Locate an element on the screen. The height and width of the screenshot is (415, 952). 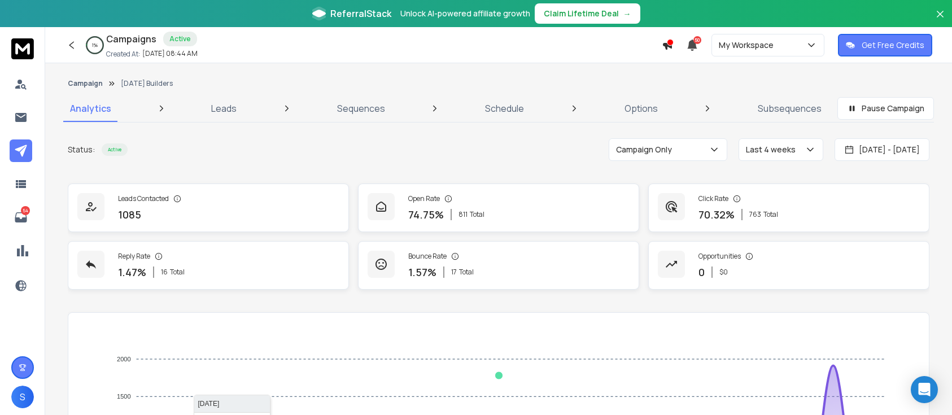
a: Sequences is located at coordinates (361, 108).